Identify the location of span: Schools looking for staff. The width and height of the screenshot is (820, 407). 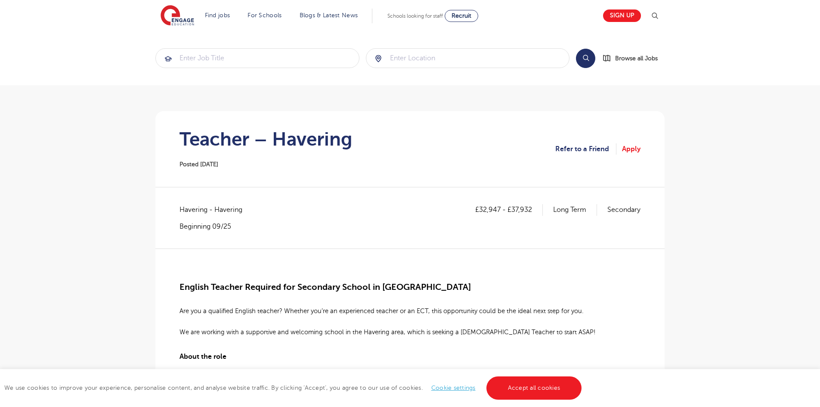
(415, 16).